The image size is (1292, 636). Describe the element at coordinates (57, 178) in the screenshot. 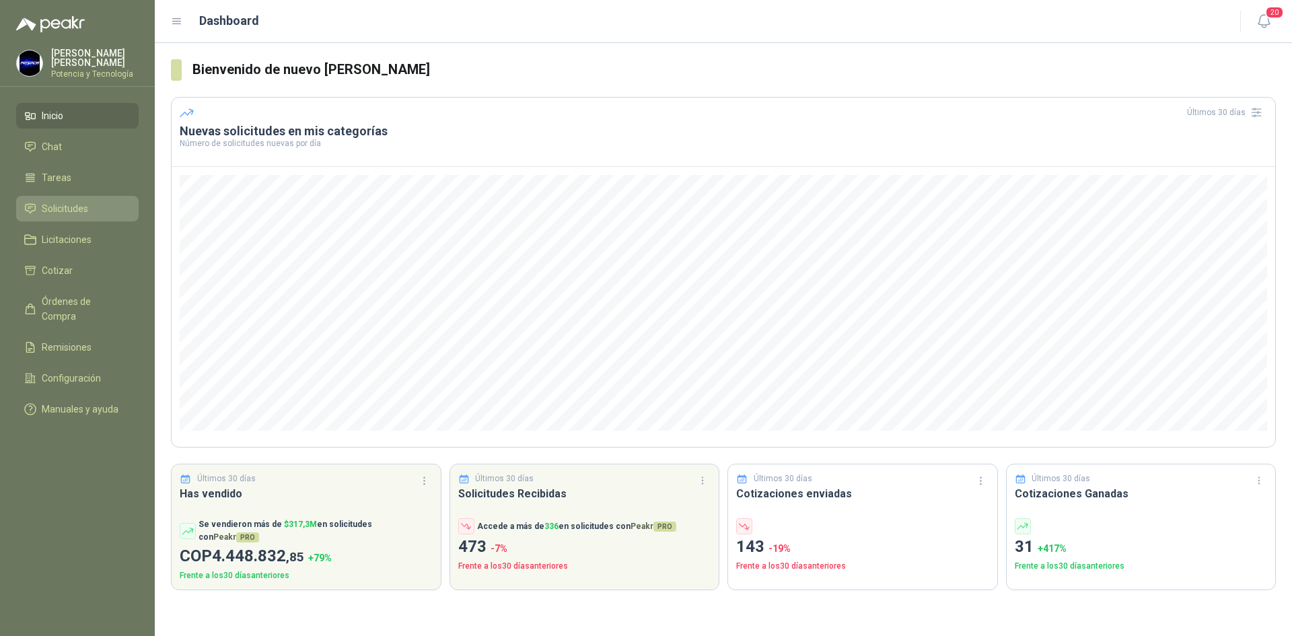

I see `span: Tareas` at that location.